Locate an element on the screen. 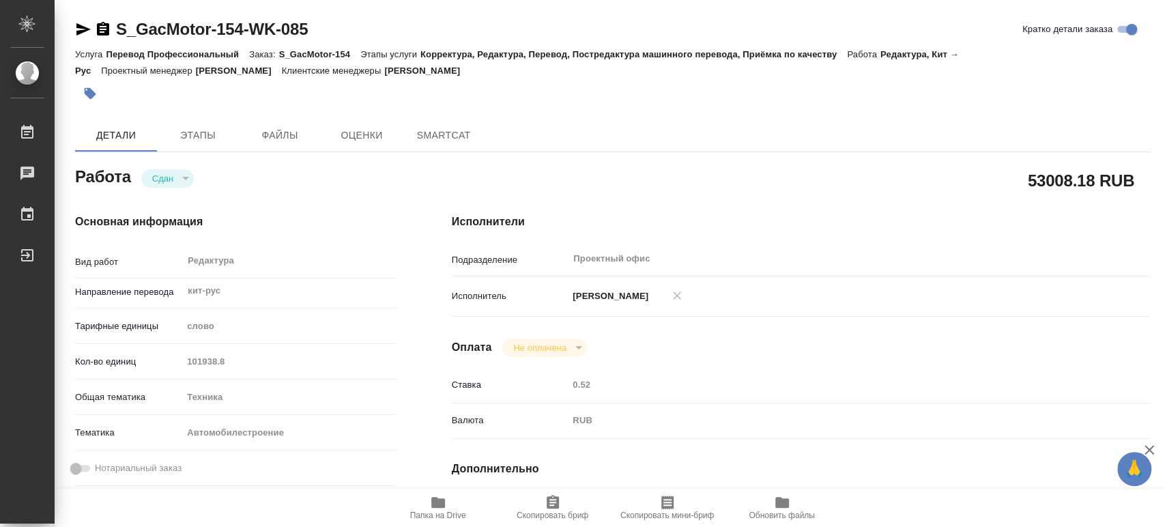  button: Скопировать мини-бриф is located at coordinates (667, 508).